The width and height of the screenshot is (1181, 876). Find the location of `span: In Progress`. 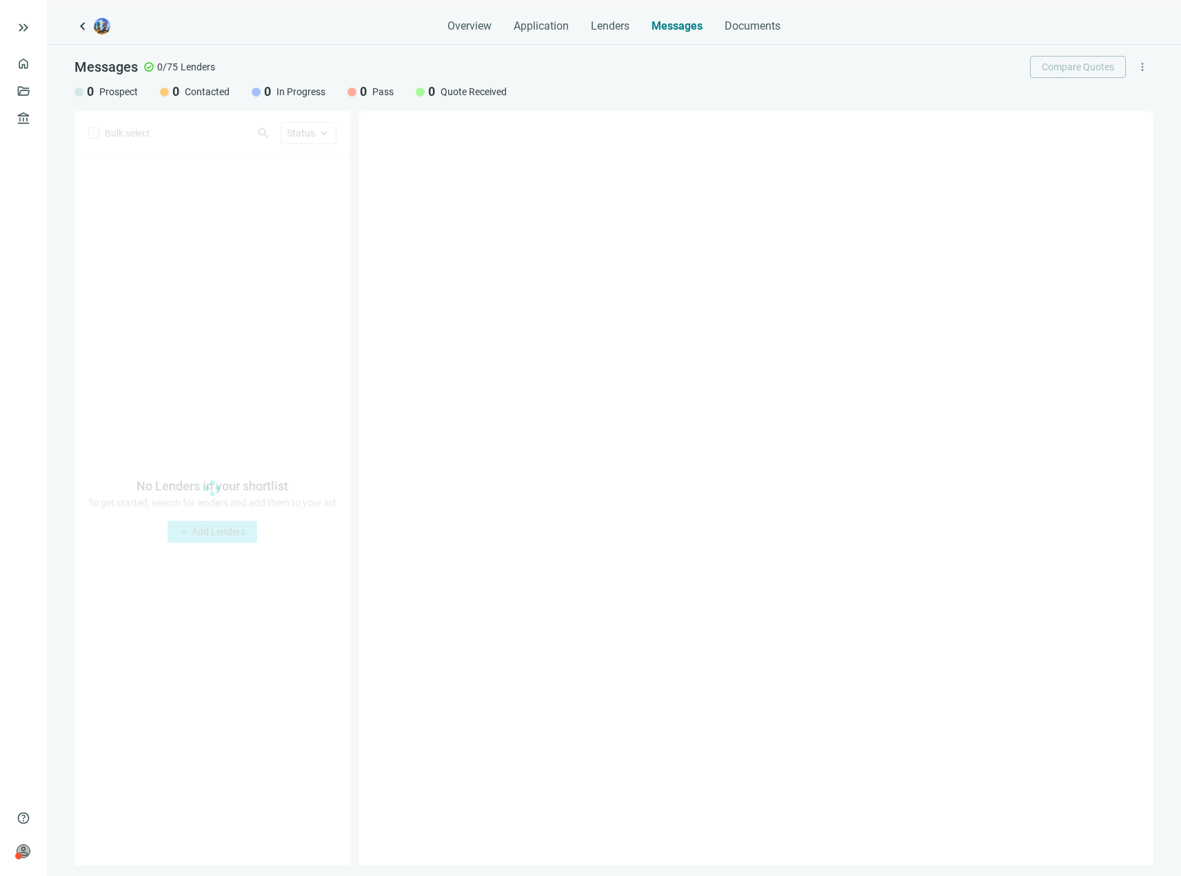

span: In Progress is located at coordinates (301, 92).